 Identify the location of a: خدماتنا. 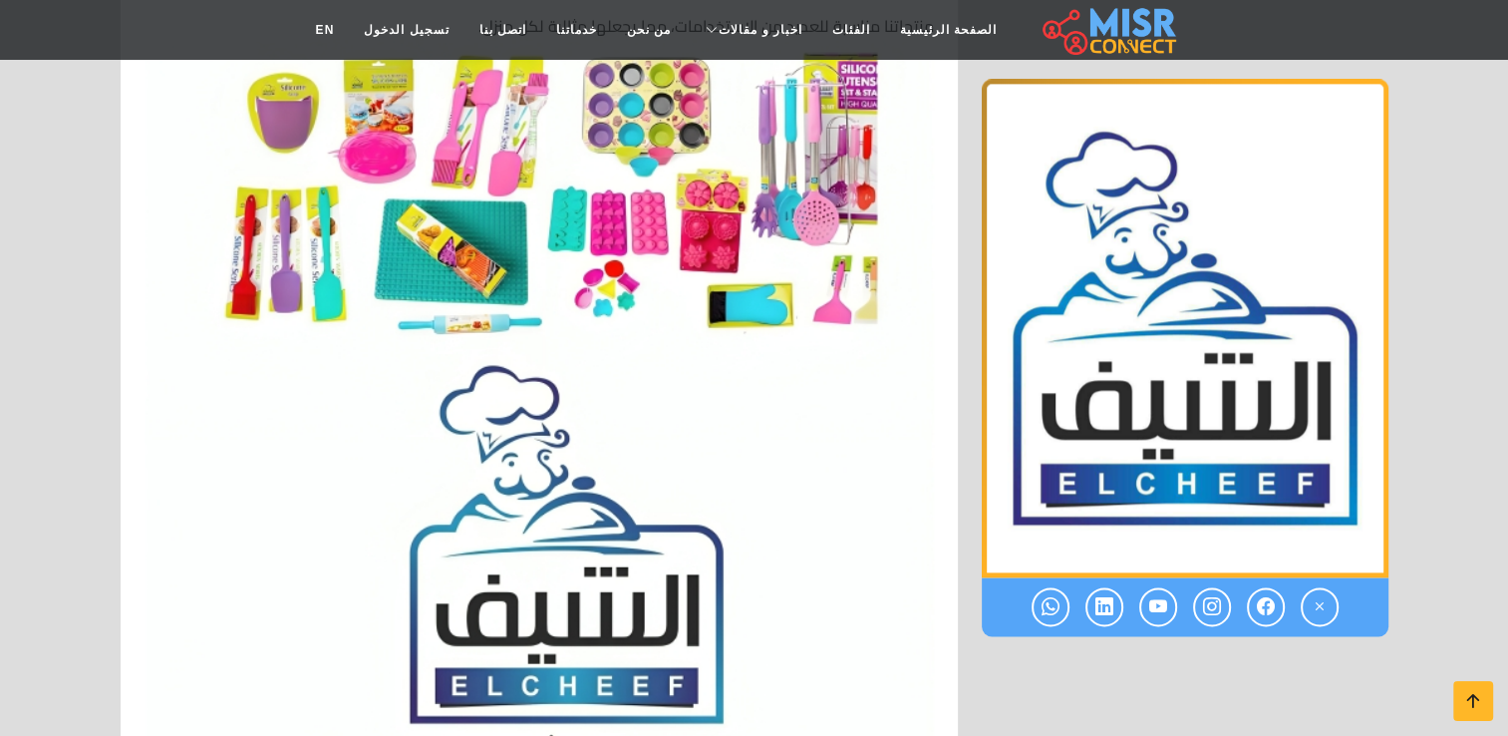
(576, 30).